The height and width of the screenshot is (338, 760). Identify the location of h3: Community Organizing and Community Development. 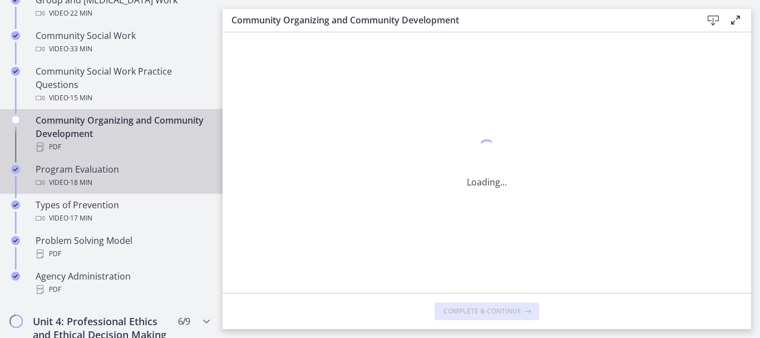
(458, 20).